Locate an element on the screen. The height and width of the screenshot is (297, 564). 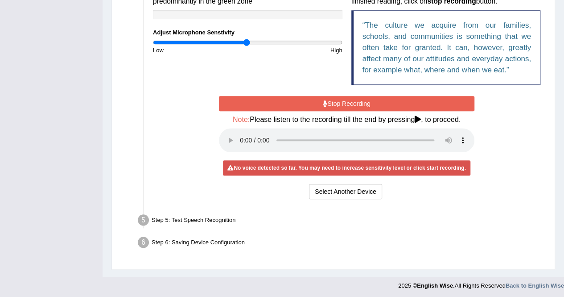
strong: Back to English Wise is located at coordinates (535, 285).